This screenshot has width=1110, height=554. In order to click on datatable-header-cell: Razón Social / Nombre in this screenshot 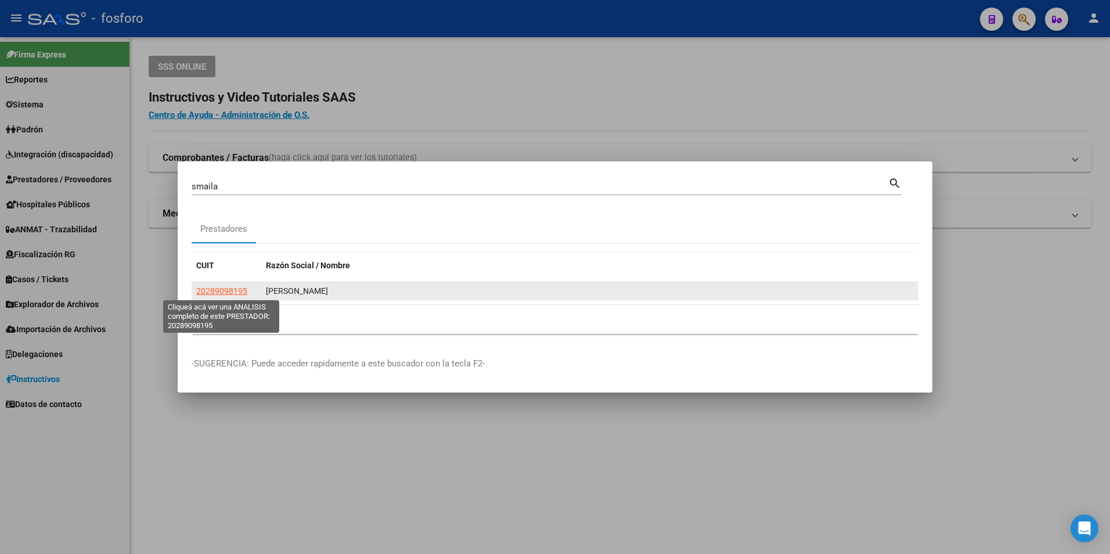, I will do `click(590, 265)`.